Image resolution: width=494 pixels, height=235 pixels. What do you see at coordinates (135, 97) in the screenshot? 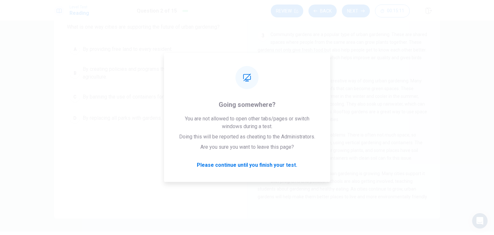
I see `span: By banning the use of containers for gardening.` at bounding box center [135, 97].